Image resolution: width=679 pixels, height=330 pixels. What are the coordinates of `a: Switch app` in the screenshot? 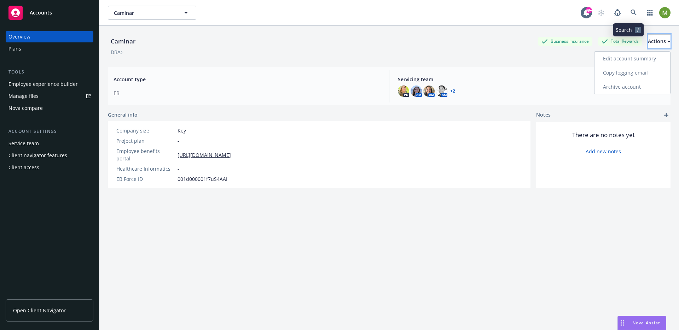 It's located at (650, 13).